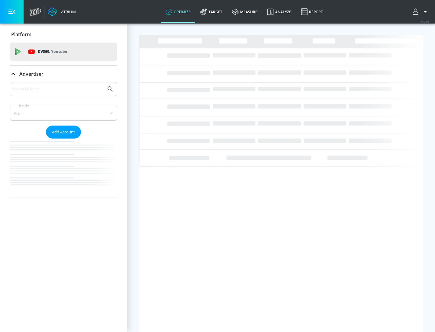 The image size is (435, 332). What do you see at coordinates (52, 52) in the screenshot?
I see `p: DV360:` at bounding box center [52, 52].